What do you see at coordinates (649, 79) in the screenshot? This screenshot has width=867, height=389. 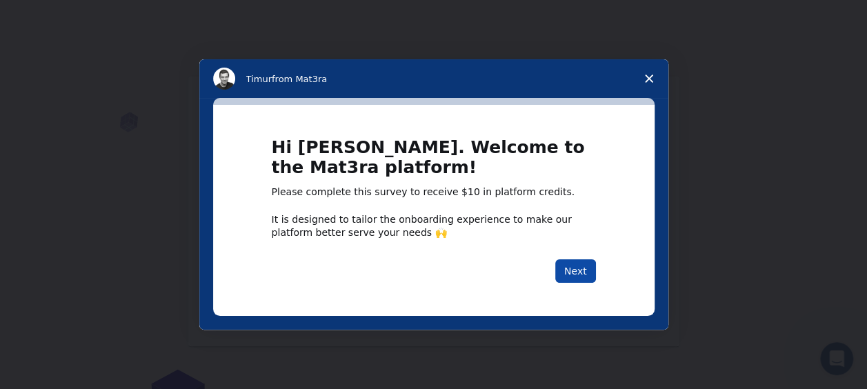 I see `span: Close survey` at bounding box center [649, 79].